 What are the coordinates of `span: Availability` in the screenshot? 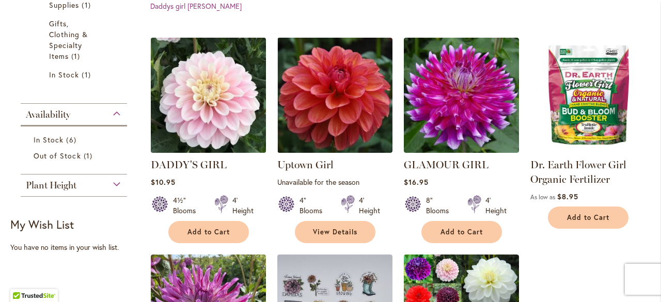 It's located at (48, 115).